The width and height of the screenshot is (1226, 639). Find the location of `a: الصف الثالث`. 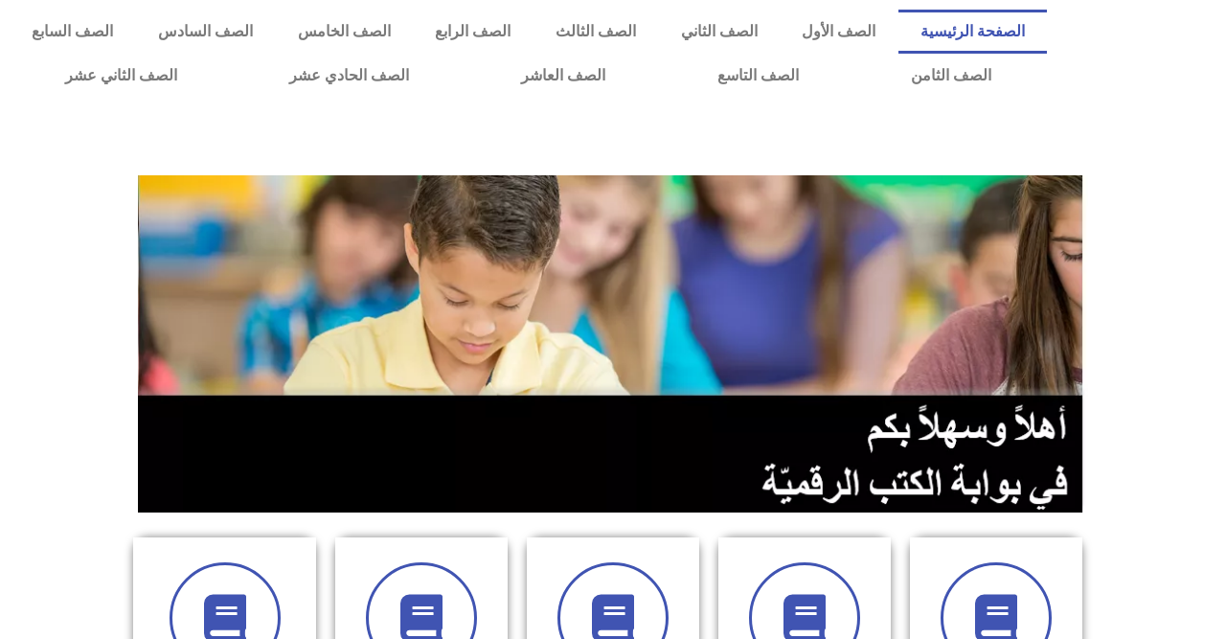

a: الصف الثالث is located at coordinates (596, 32).